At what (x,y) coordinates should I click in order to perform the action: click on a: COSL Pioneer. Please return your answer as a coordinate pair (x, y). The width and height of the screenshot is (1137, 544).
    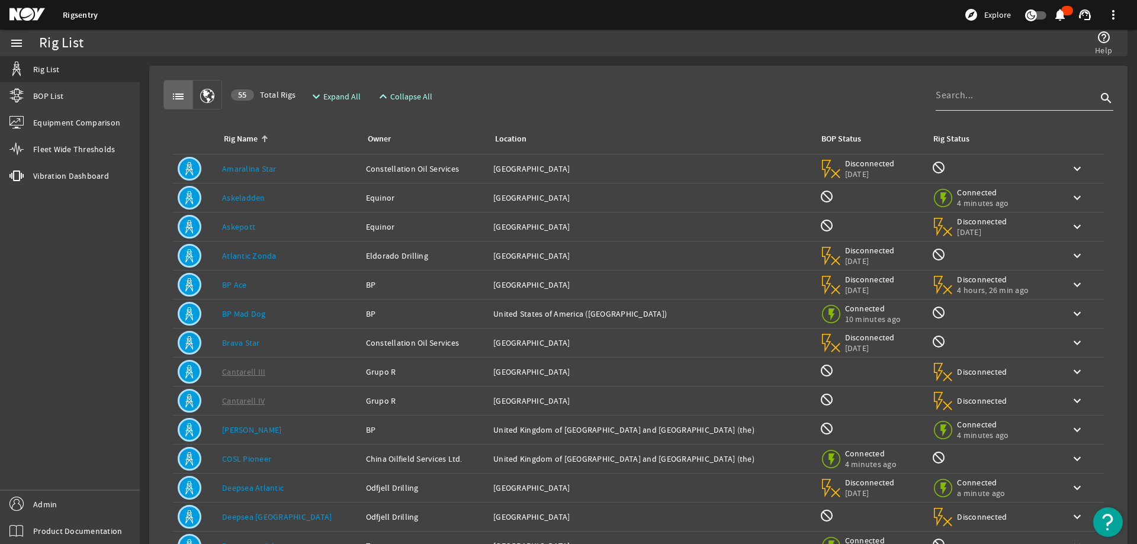
    Looking at the image, I should click on (246, 459).